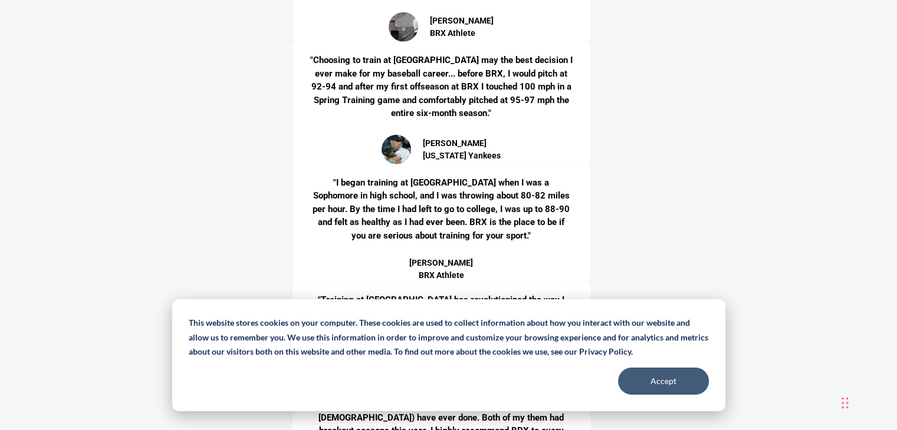 The image size is (897, 430). I want to click on button: Accept, so click(663, 381).